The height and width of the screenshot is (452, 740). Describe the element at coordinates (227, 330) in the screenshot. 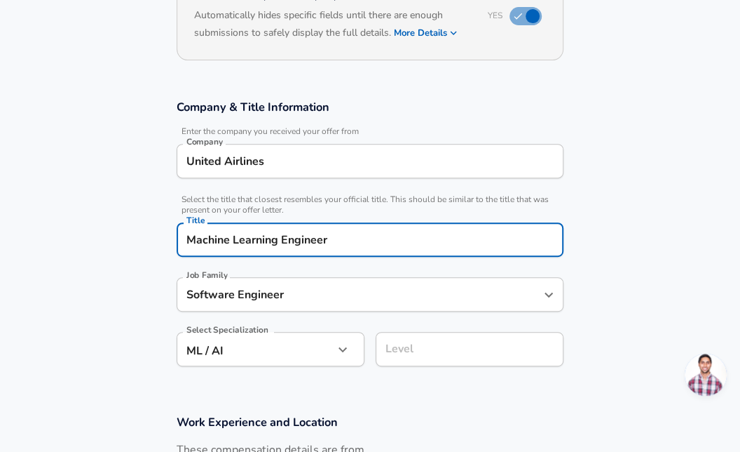

I see `label: Select Specialization` at that location.